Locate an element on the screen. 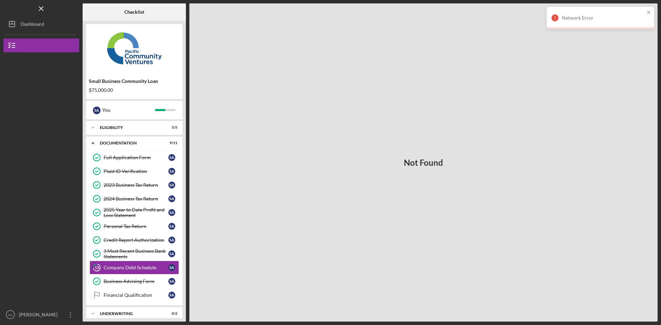 This screenshot has height=325, width=661. a: Dashboard is located at coordinates (41, 24).